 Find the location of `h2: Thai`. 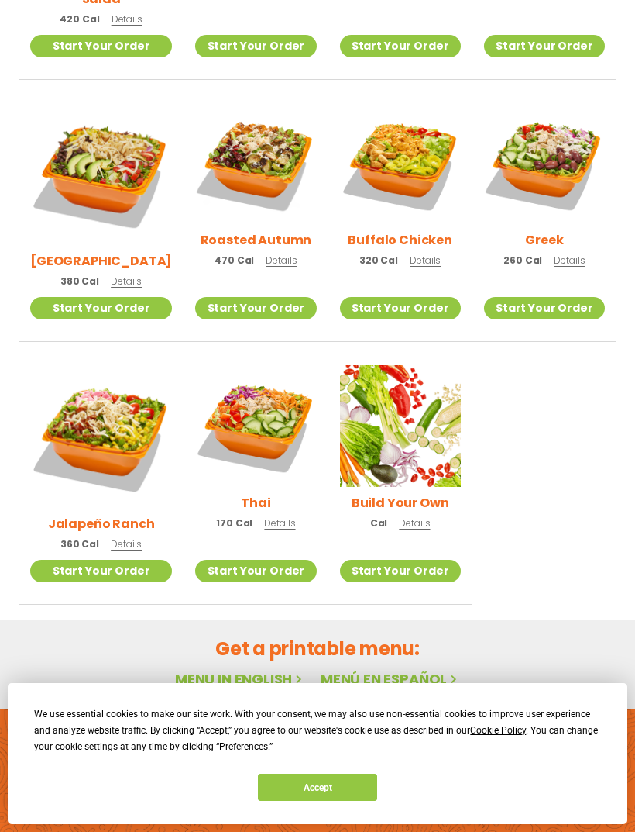

h2: Thai is located at coordinates (256, 502).